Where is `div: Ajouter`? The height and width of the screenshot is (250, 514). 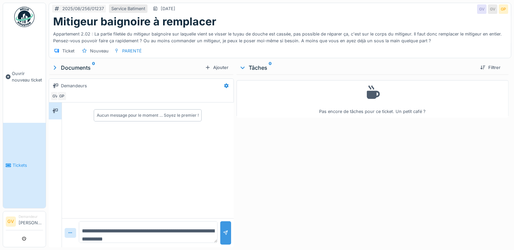
div: Ajouter is located at coordinates (217, 67).